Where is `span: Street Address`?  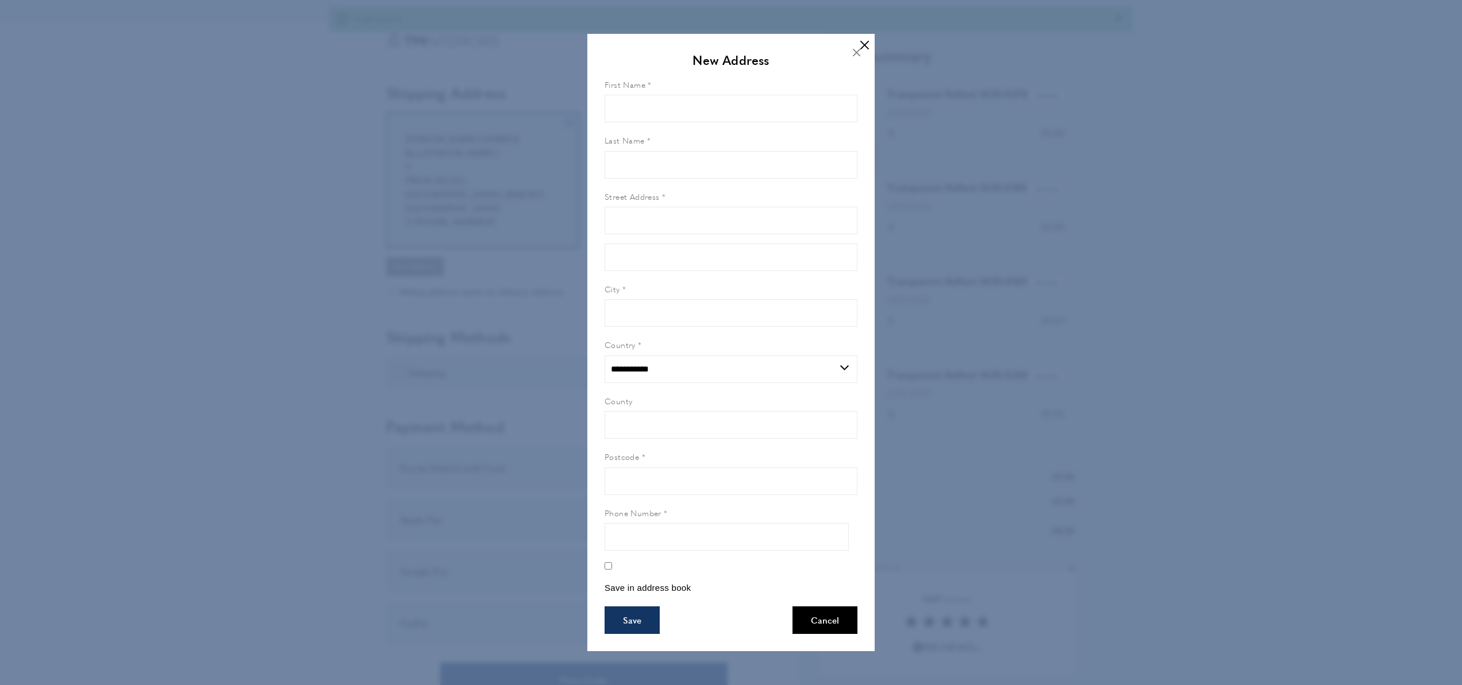 span: Street Address is located at coordinates (632, 196).